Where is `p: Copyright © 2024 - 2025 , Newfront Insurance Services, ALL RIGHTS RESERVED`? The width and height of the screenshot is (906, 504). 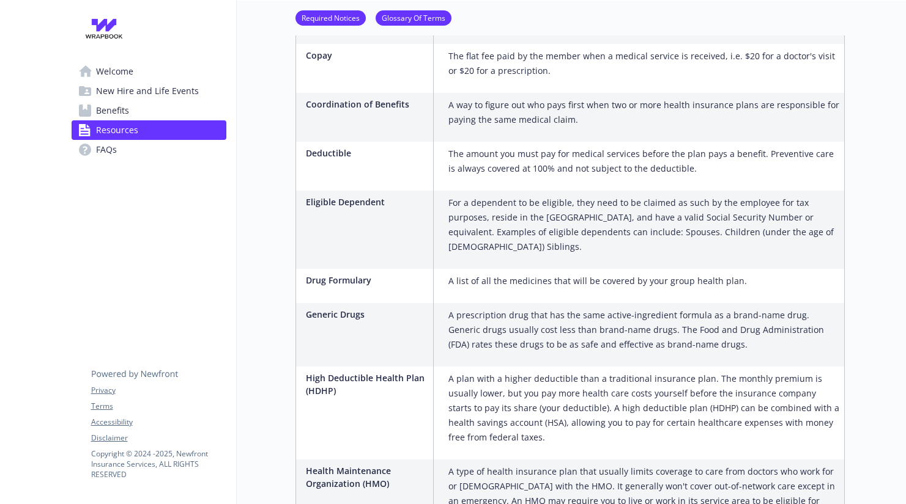
p: Copyright © 2024 - 2025 , Newfront Insurance Services, ALL RIGHTS RESERVED is located at coordinates (158, 464).